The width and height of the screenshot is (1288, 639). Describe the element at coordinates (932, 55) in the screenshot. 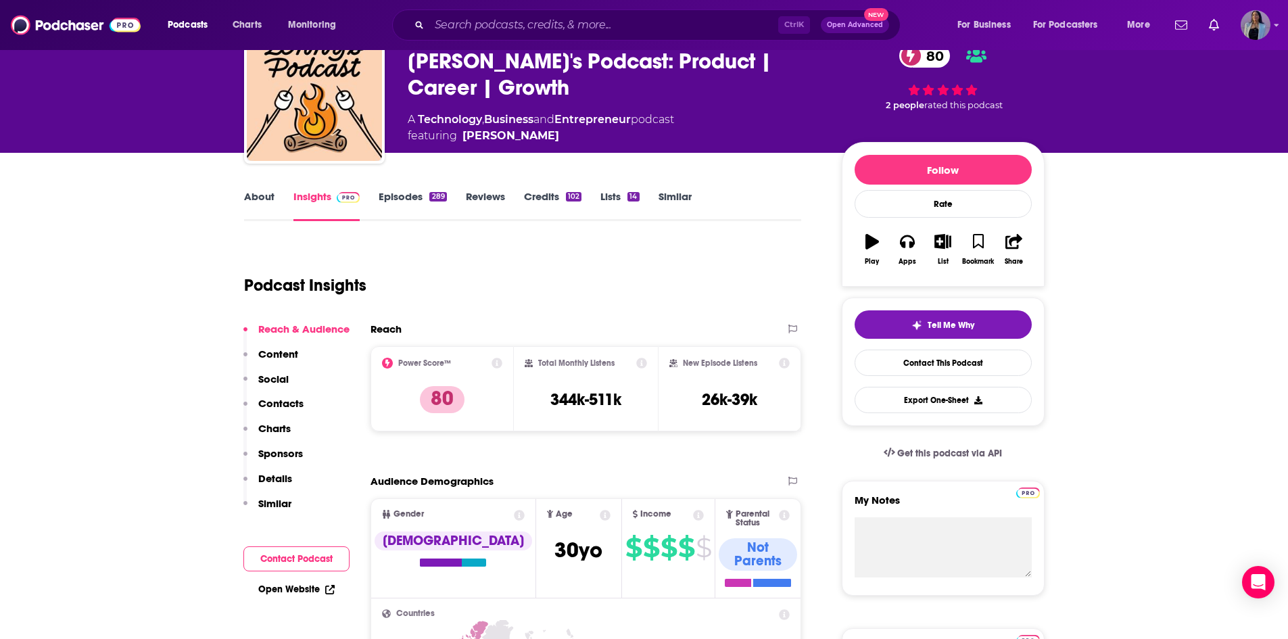

I see `span: 80` at that location.